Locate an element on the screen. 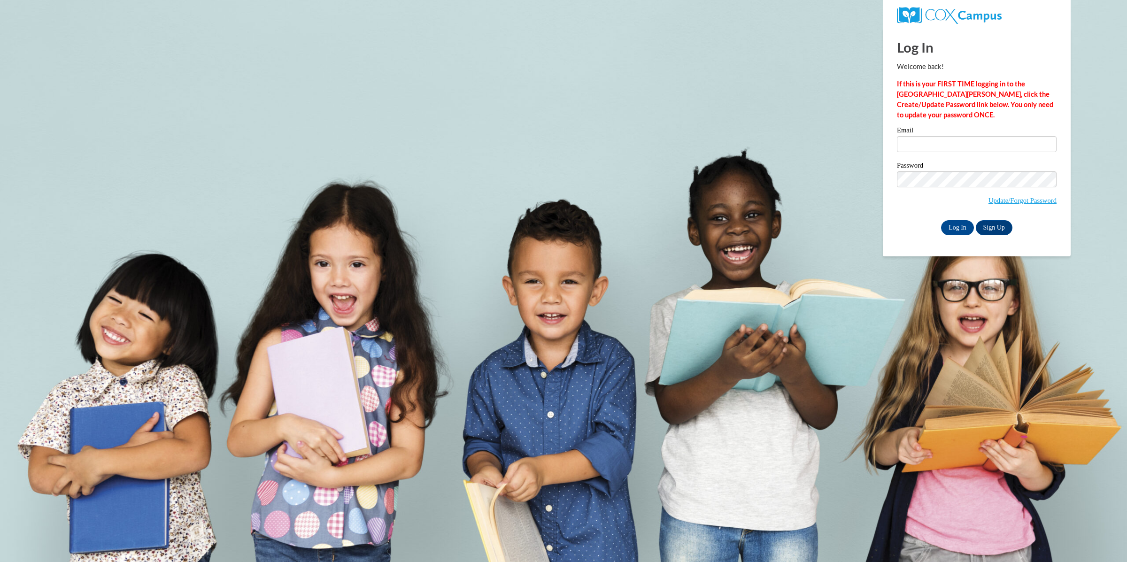 The width and height of the screenshot is (1127, 562). img: COX Campus is located at coordinates (949, 15).